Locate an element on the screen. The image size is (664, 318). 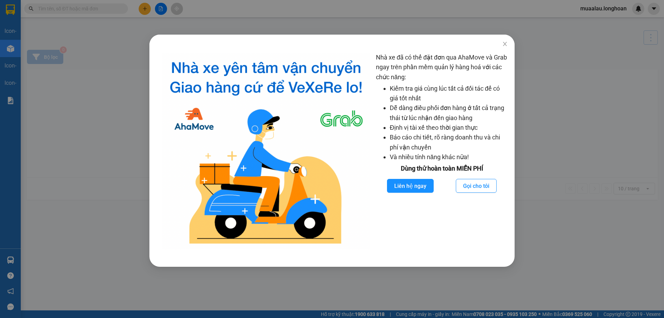
li: Kiểm tra giá cùng lúc tất cả đối tác để có giá tốt nhất is located at coordinates (448, 93).